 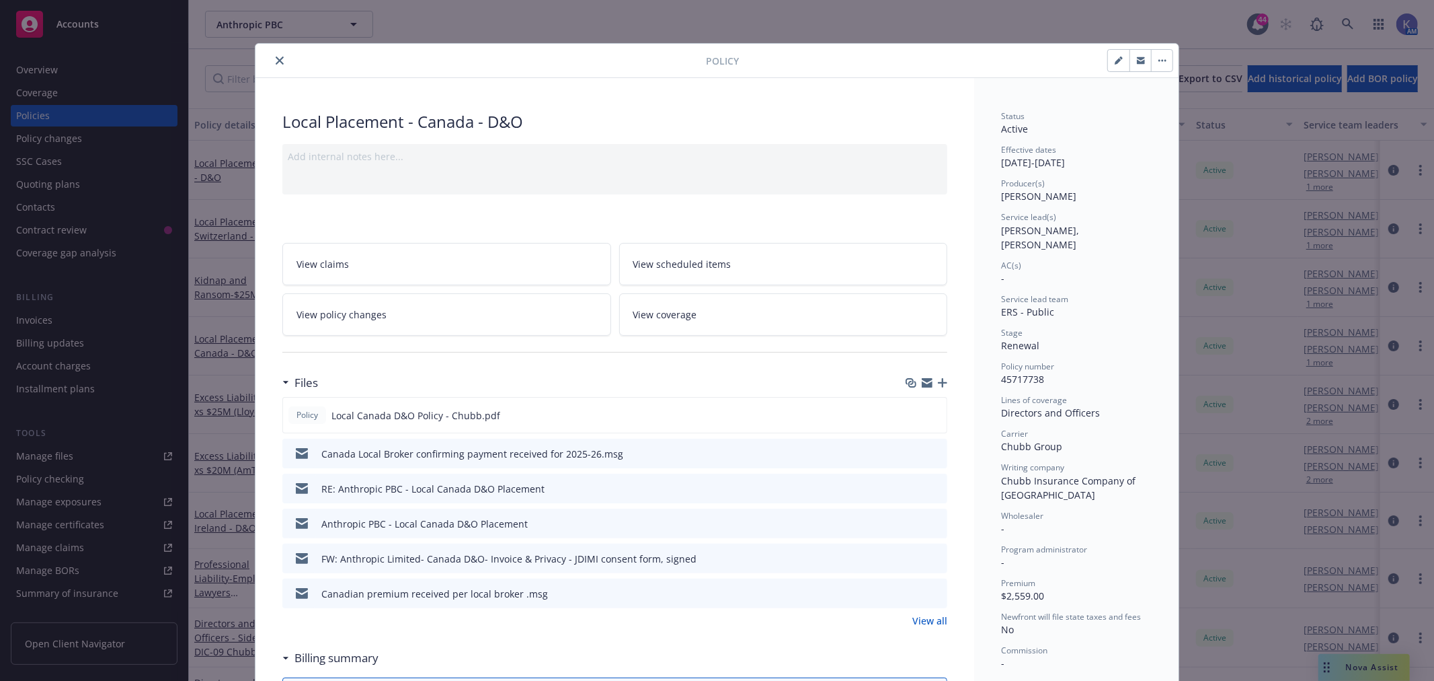 I want to click on span: Effective dates, so click(x=1029, y=149).